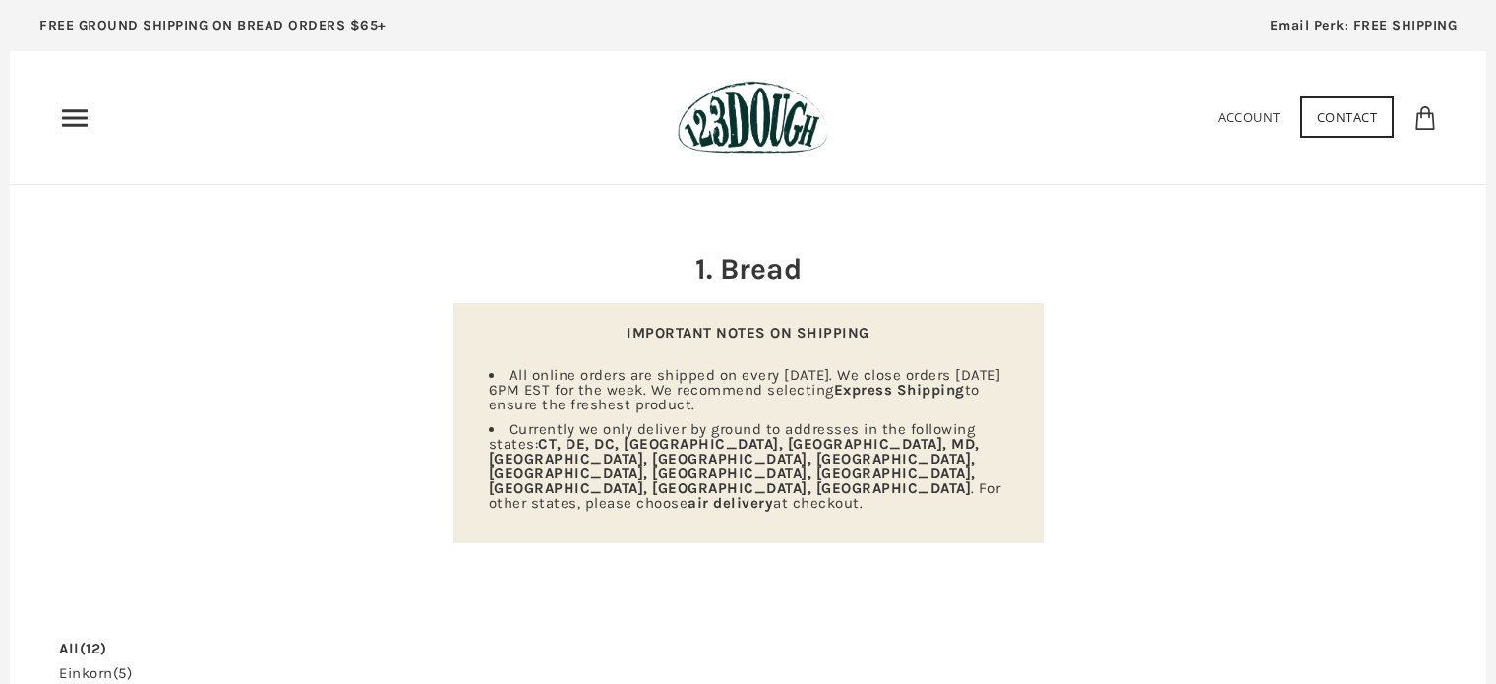  I want to click on img: 123Dough Bakery, so click(752, 117).